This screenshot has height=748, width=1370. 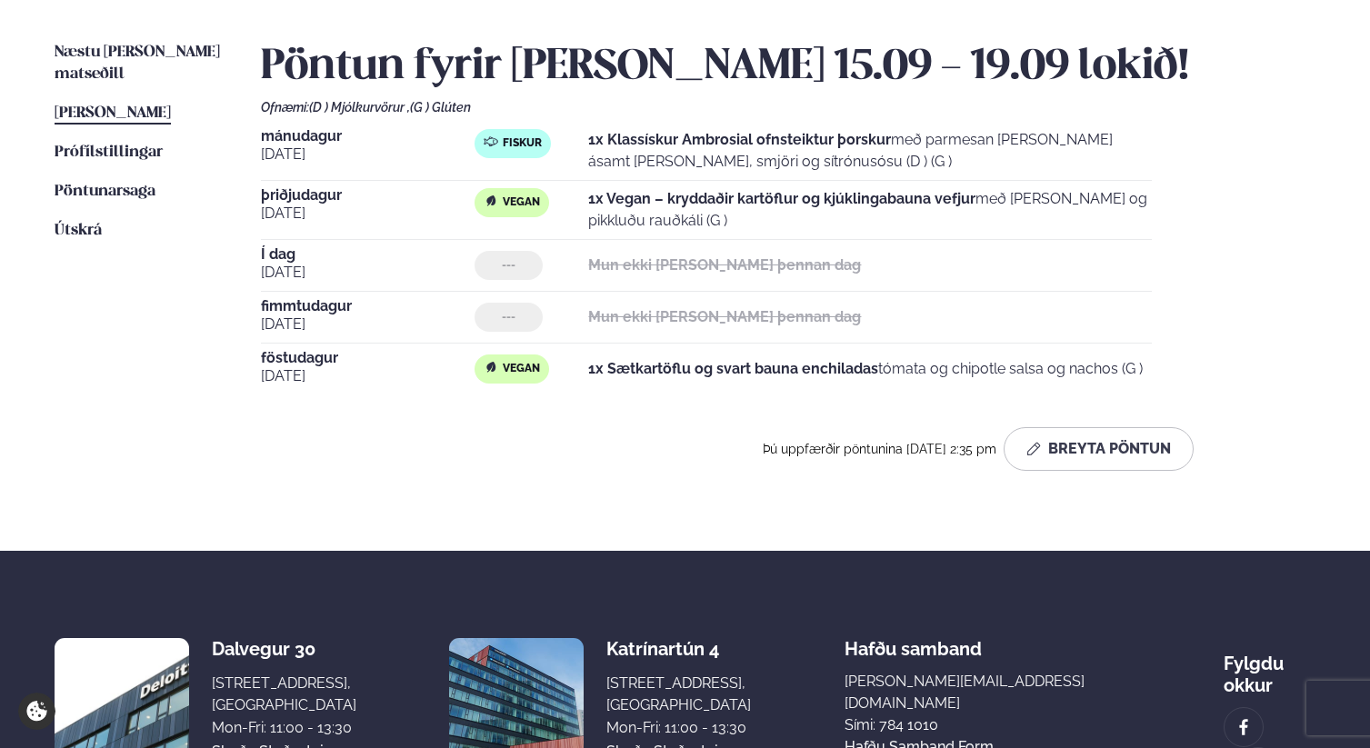 I want to click on span: (D ) Mjólkurvörur ,, so click(x=359, y=107).